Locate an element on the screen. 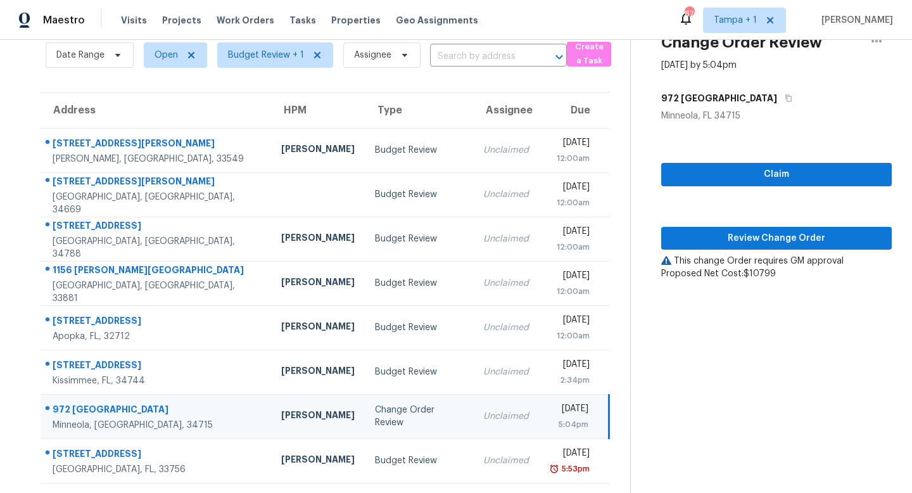  button: Claim is located at coordinates (776, 174).